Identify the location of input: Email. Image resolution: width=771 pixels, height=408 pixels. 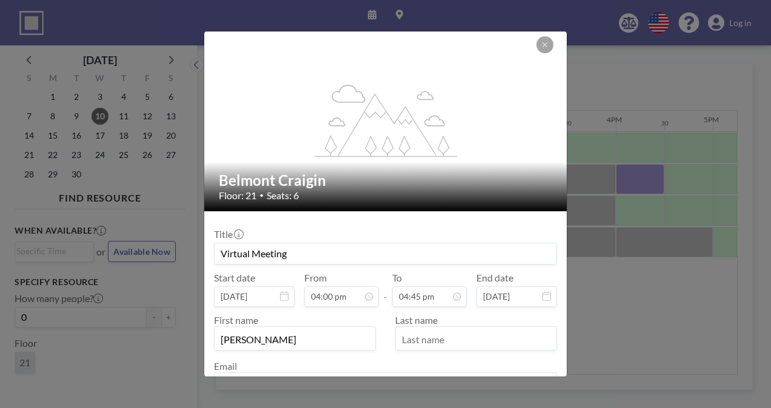
(385, 386).